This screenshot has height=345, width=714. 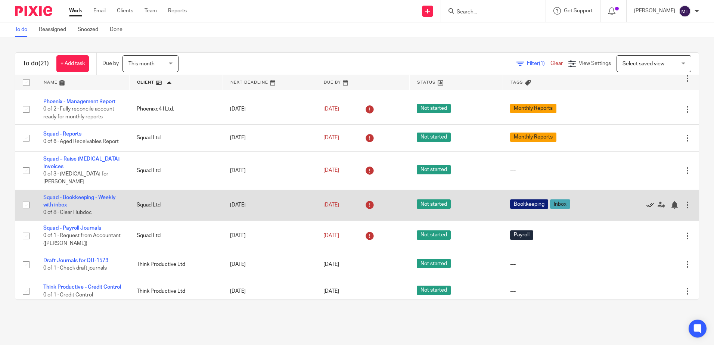 What do you see at coordinates (529, 204) in the screenshot?
I see `span: Bookkeeping` at bounding box center [529, 204].